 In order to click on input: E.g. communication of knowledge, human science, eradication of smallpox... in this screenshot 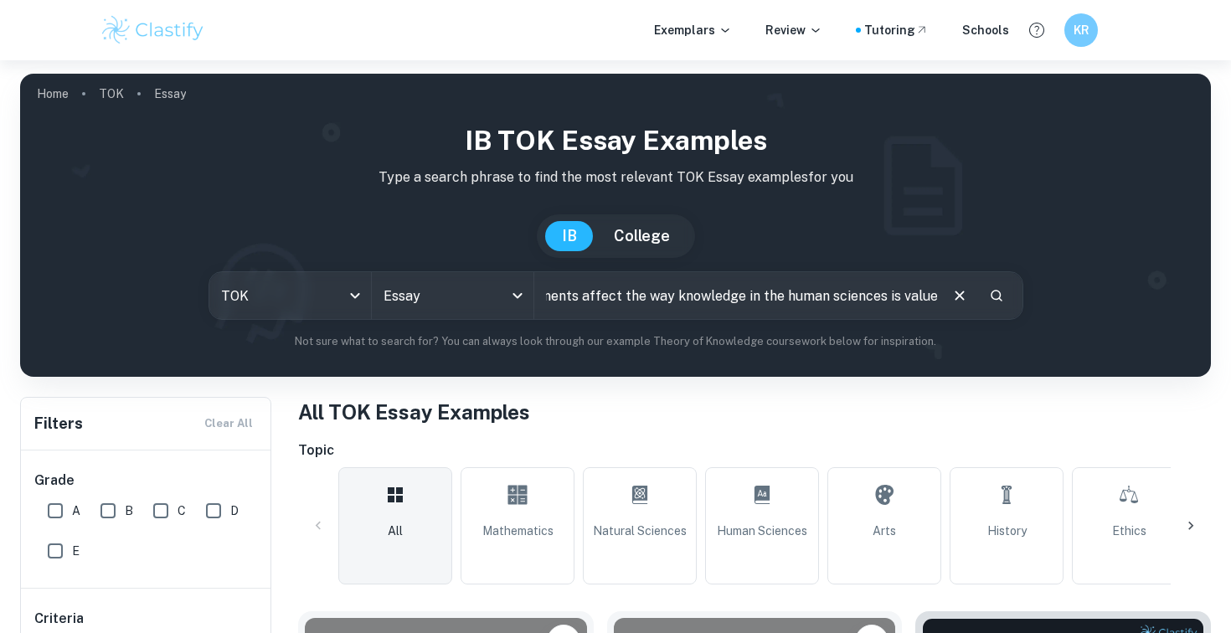, I will do `click(735, 296)`.